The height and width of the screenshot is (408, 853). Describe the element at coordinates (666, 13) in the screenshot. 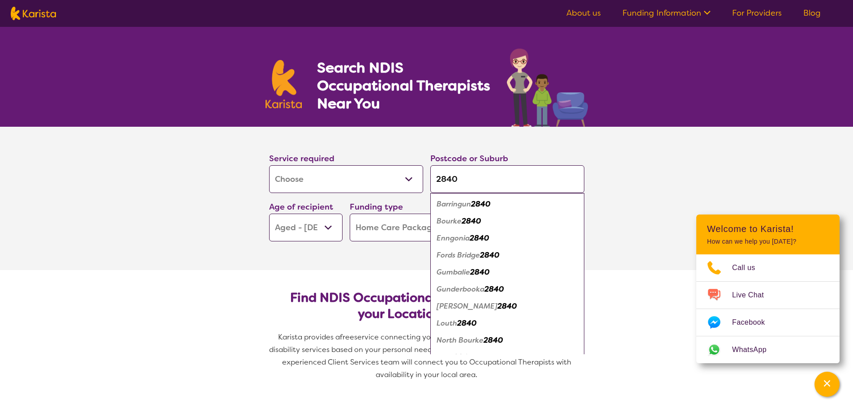

I see `a: Funding Information` at that location.